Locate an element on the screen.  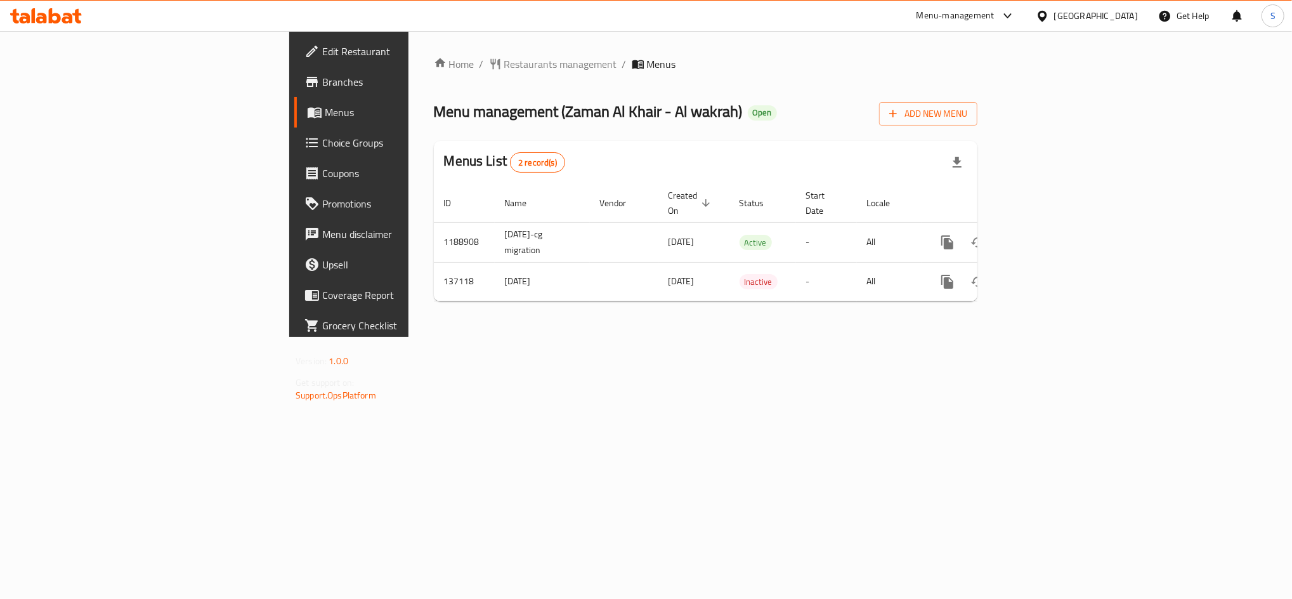
nav: breadcrumb is located at coordinates (705, 64).